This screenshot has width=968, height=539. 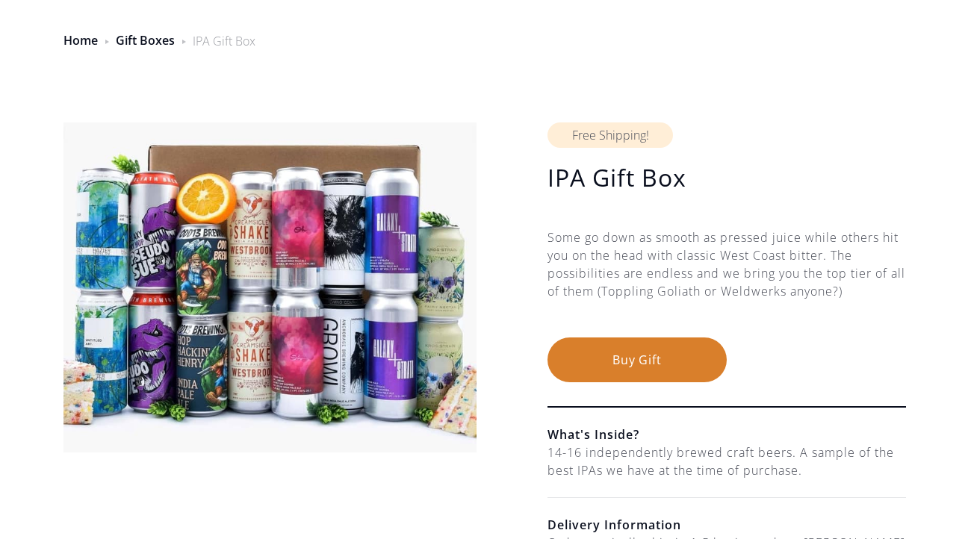 What do you see at coordinates (727, 525) in the screenshot?
I see `h6: Delivery Information` at bounding box center [727, 525].